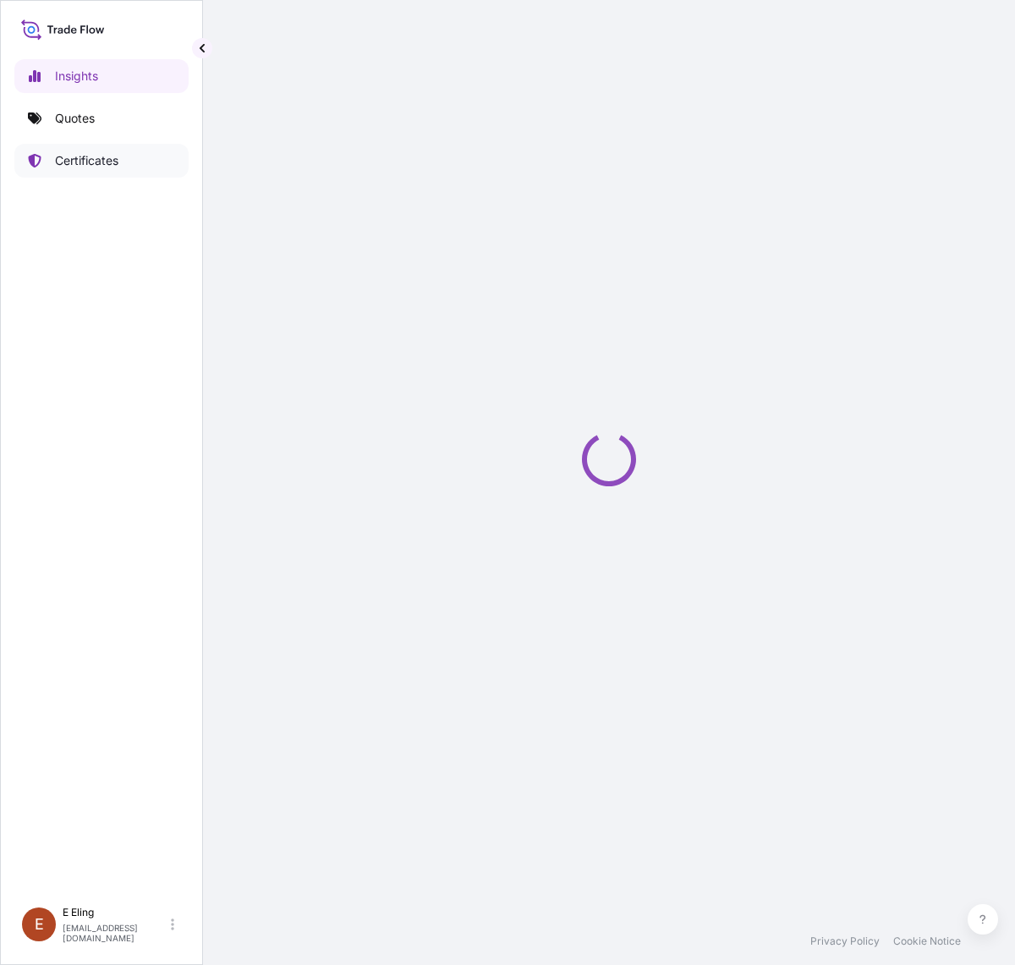  What do you see at coordinates (76, 76) in the screenshot?
I see `p: Insights` at bounding box center [76, 76].